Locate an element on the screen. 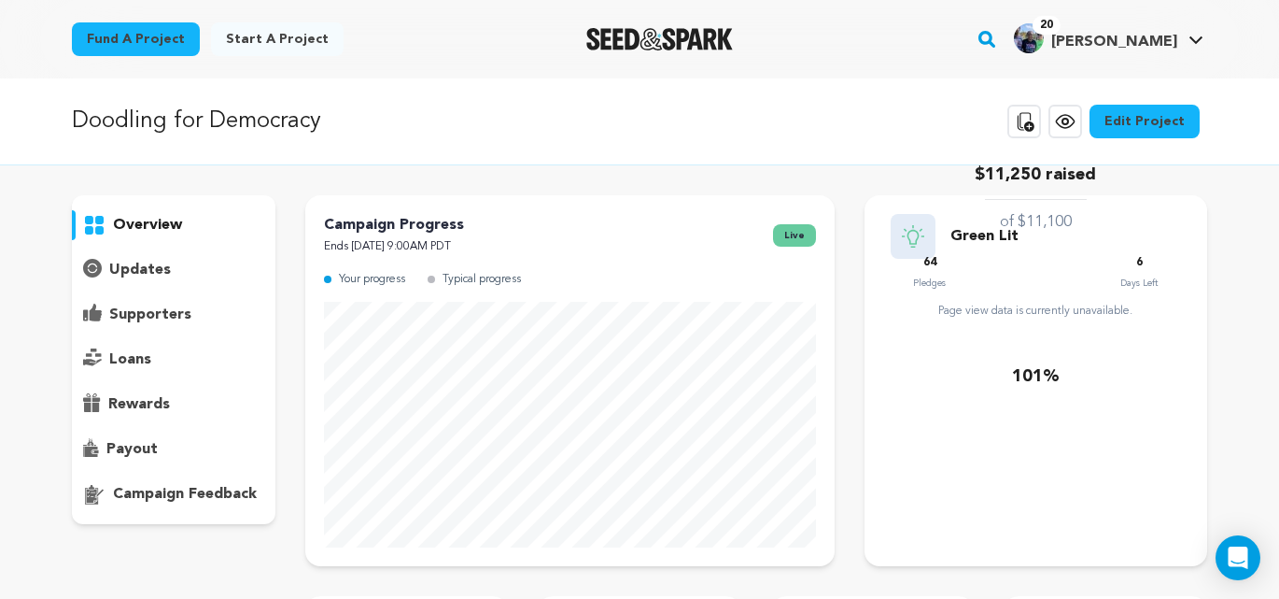 Image resolution: width=1279 pixels, height=599 pixels. p: Typical progress is located at coordinates (482, 279).